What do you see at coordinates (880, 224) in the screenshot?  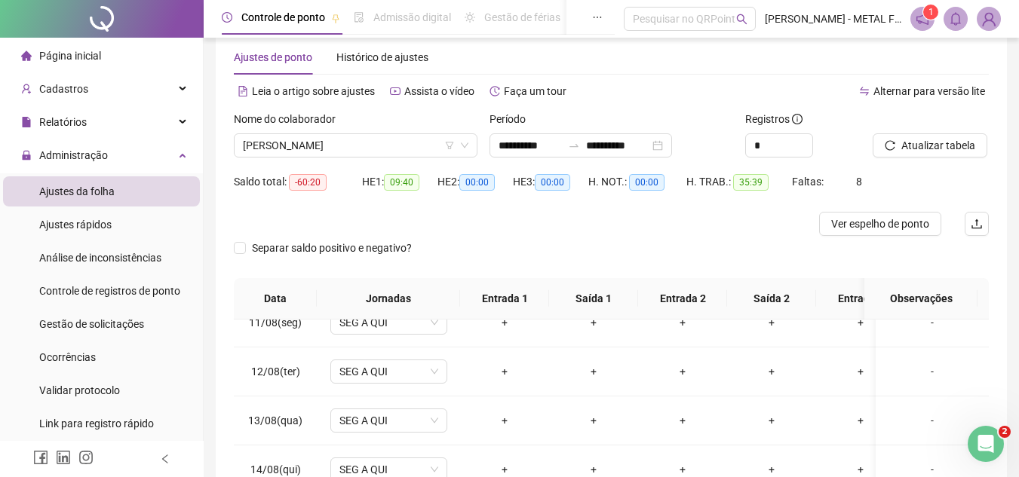 I see `button: Ver espelho de ponto` at bounding box center [880, 224].